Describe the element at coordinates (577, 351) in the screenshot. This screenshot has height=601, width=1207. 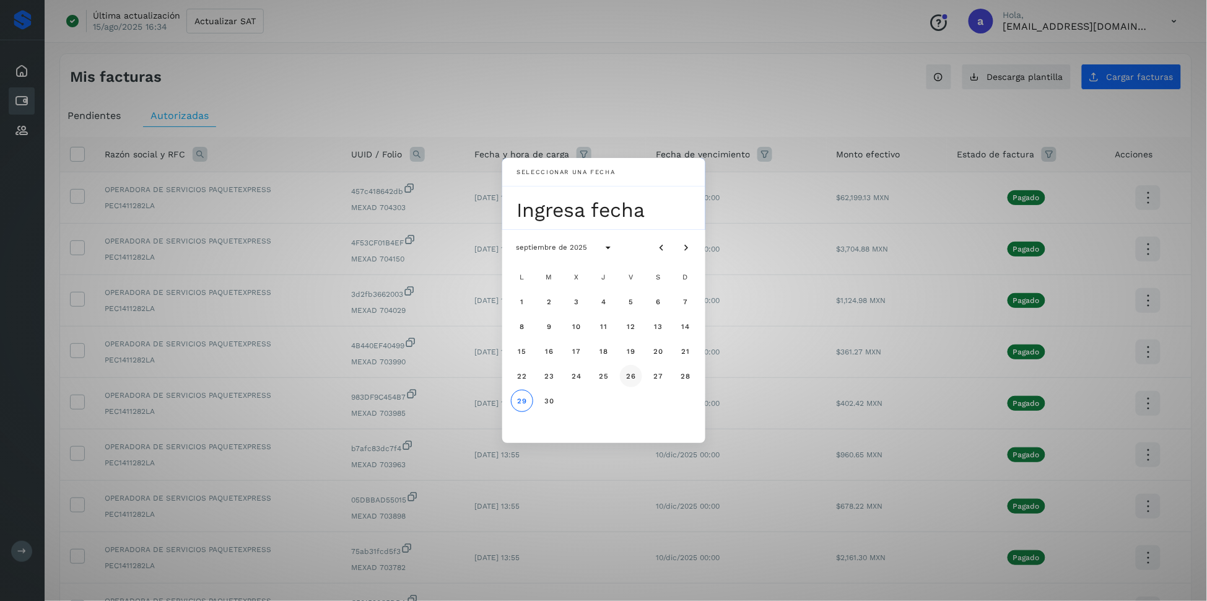
I see `button: miércoles, 17 de septiembre de 2025` at that location.